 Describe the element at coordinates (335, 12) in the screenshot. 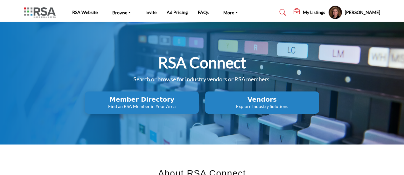

I see `button: Show hide supplier dropdown` at that location.